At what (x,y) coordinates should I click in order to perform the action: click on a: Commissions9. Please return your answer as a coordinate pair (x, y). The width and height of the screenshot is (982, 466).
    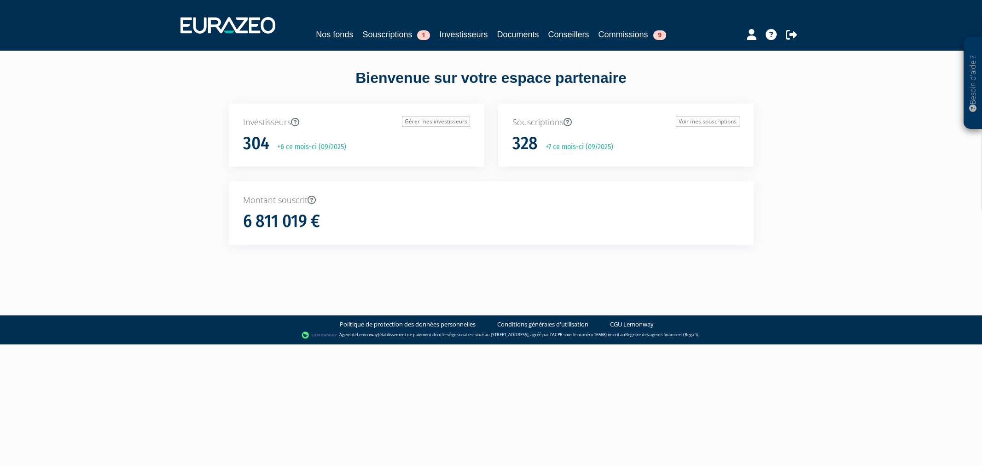
    Looking at the image, I should click on (632, 35).